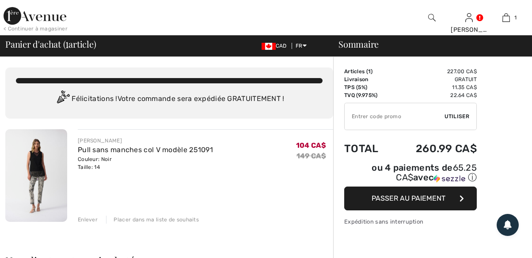 The height and width of the screenshot is (258, 532). I want to click on a: Se connecter, so click(469, 17).